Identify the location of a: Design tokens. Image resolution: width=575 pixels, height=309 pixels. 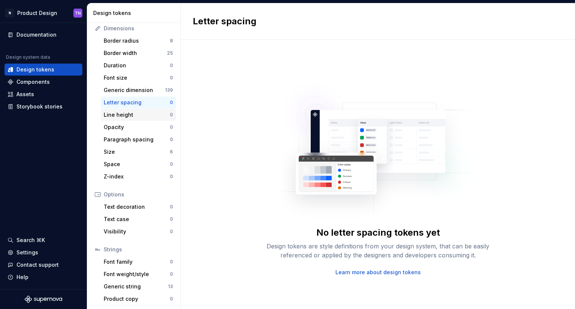
(43, 70).